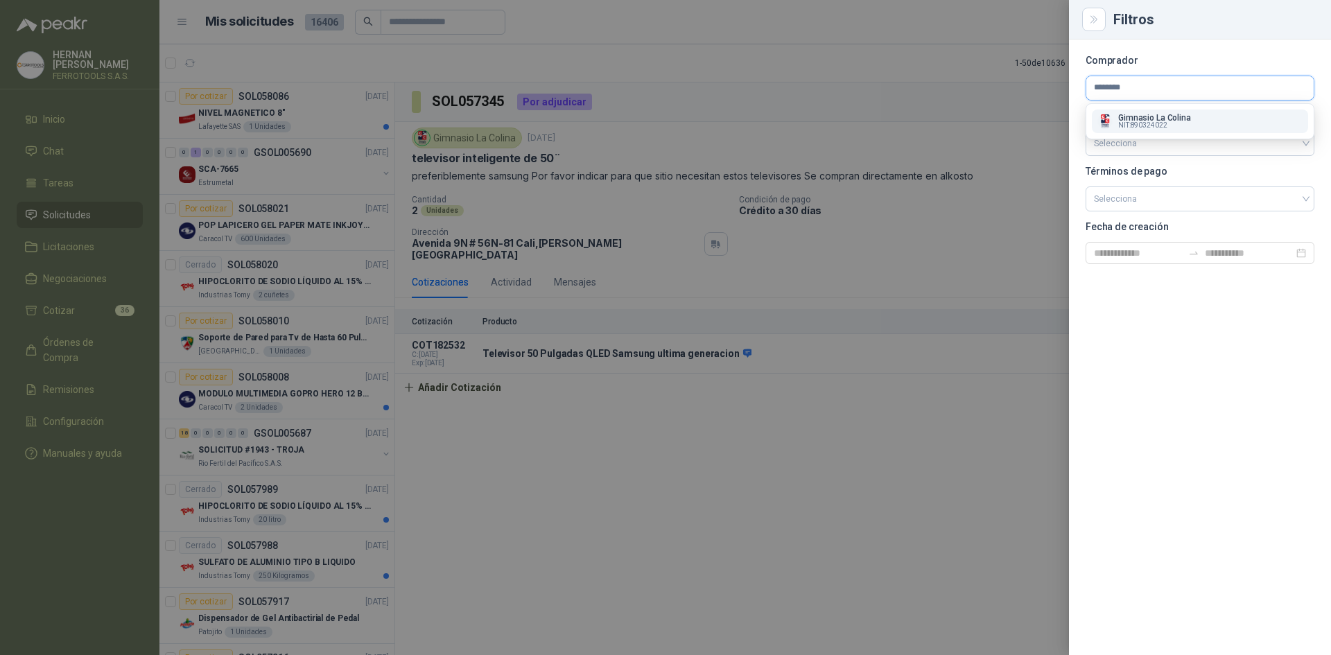 The height and width of the screenshot is (655, 1331). What do you see at coordinates (1194, 253) in the screenshot?
I see `span: swap-right` at bounding box center [1194, 253].